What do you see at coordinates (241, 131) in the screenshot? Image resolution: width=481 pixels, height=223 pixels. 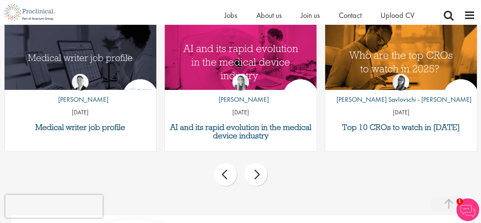 I see `h3: AI and its rapid evolution in the medical device industry` at bounding box center [241, 131].